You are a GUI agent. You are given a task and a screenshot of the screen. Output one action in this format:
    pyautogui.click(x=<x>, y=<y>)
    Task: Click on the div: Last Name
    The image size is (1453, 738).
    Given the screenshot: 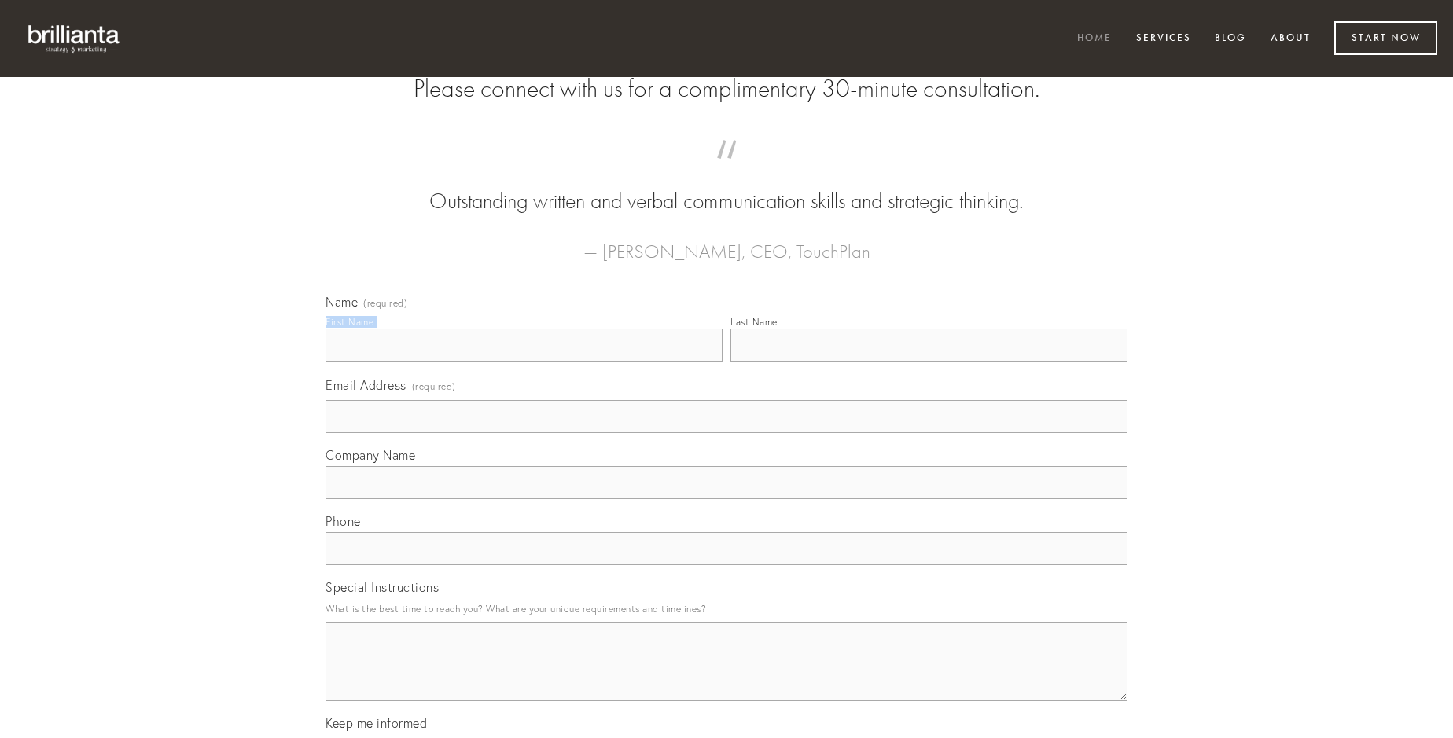 What is the action you would take?
    pyautogui.click(x=754, y=322)
    